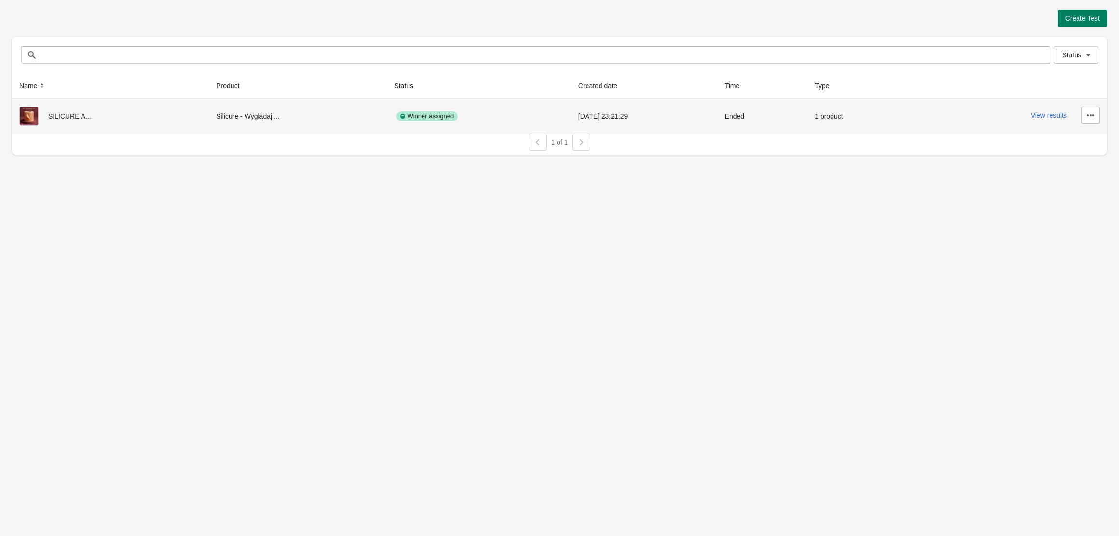 This screenshot has width=1119, height=536. Describe the element at coordinates (737, 86) in the screenshot. I see `button: Time` at that location.